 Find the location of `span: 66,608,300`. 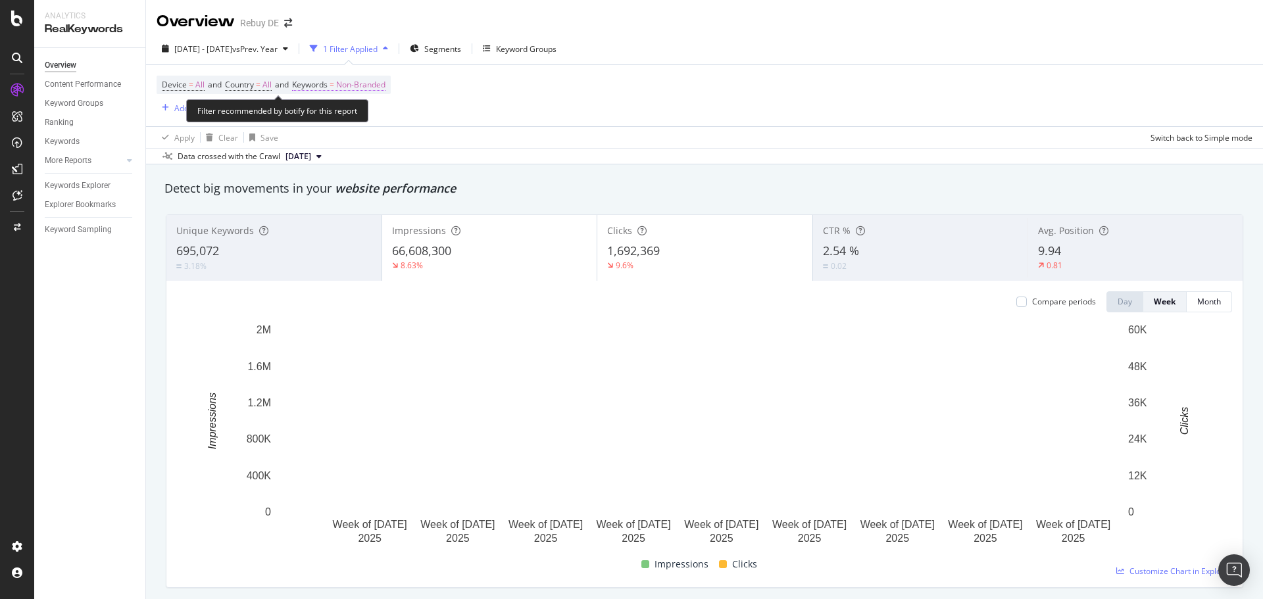

span: 66,608,300 is located at coordinates (422, 251).